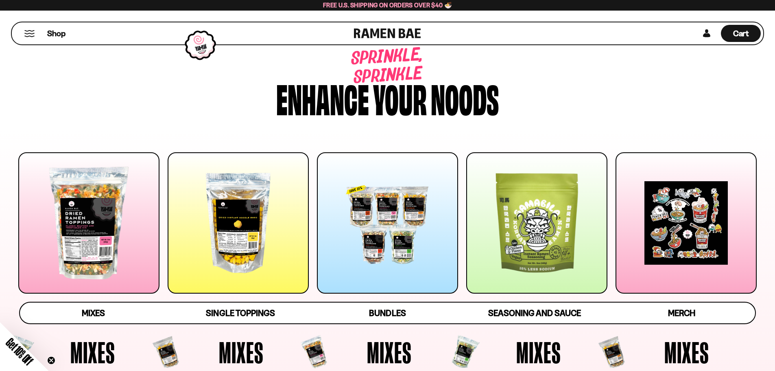 This screenshot has width=775, height=371. I want to click on a: Seasoning and Sauce, so click(534, 312).